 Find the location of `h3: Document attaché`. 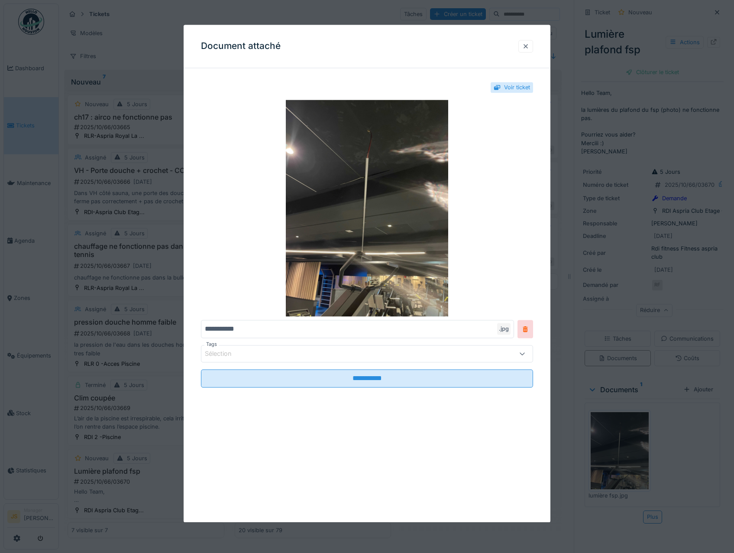

h3: Document attaché is located at coordinates (241, 46).